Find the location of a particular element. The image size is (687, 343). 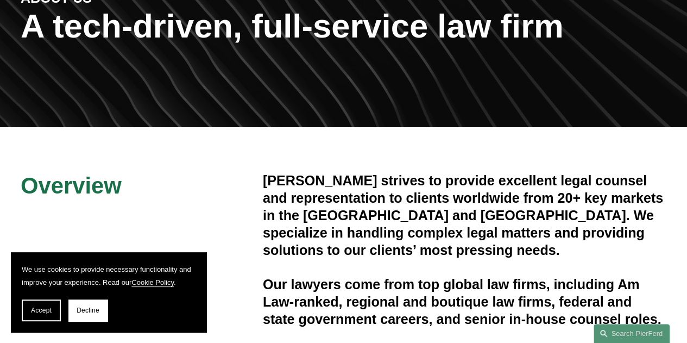

span: Decline is located at coordinates (88, 310).